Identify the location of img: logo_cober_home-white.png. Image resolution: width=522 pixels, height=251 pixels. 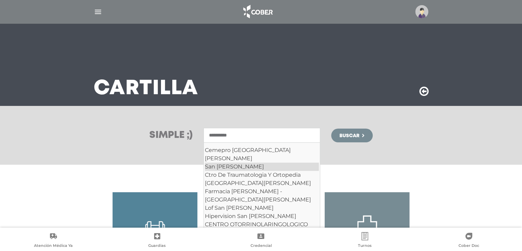
(258, 12).